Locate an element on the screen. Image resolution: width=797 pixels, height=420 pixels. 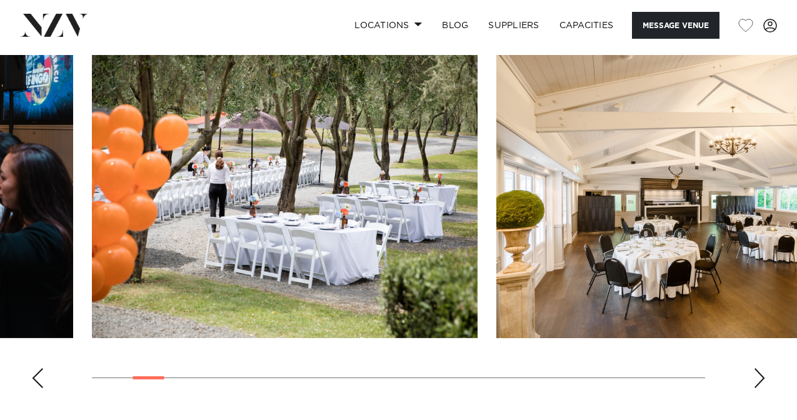
a: Locations is located at coordinates (388, 25).